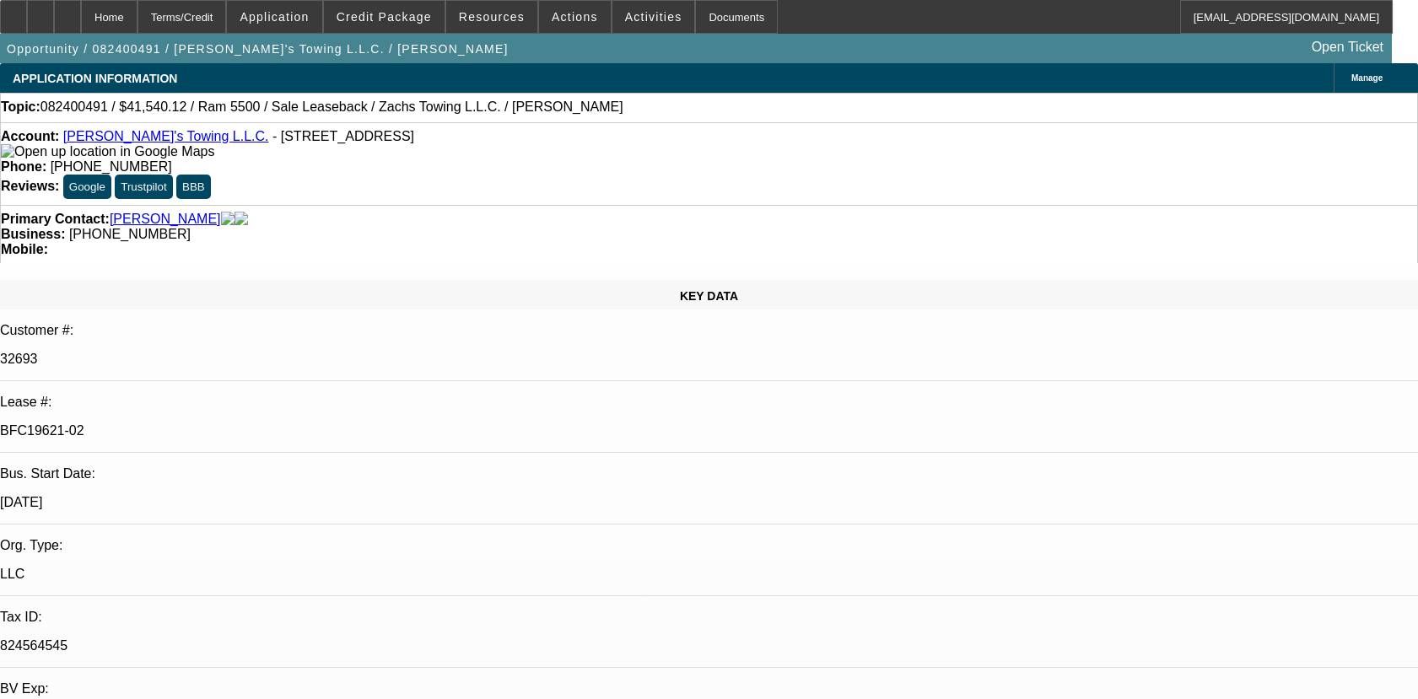  What do you see at coordinates (107, 152) in the screenshot?
I see `img: Open up location in Google Maps` at bounding box center [107, 152].